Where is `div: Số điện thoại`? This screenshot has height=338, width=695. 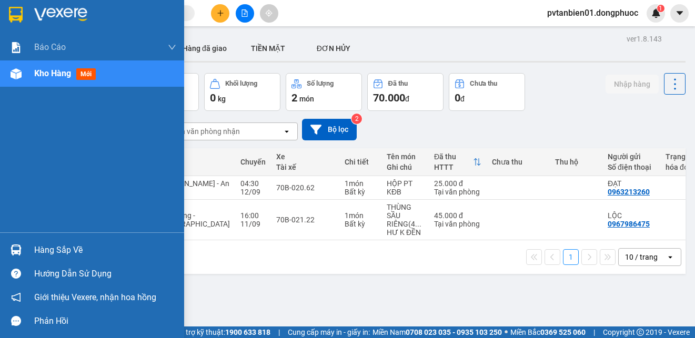
div: Số điện thoại is located at coordinates (631, 167).